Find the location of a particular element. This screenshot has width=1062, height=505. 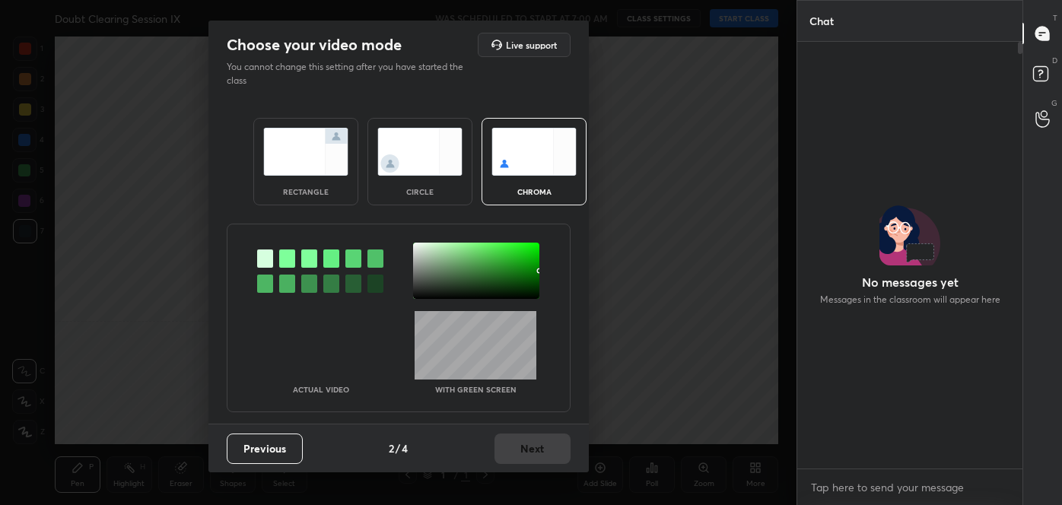

p: Chat is located at coordinates (821, 21).